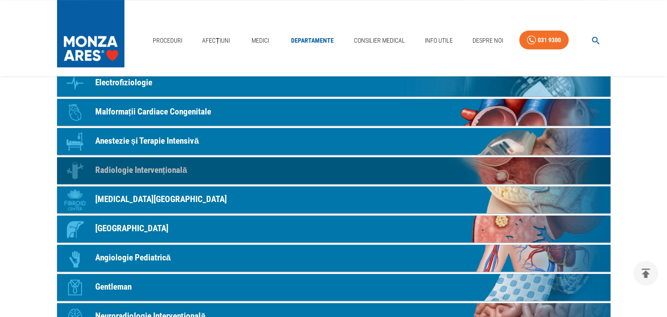  I want to click on a: IconRadiologie Intervențională, so click(334, 171).